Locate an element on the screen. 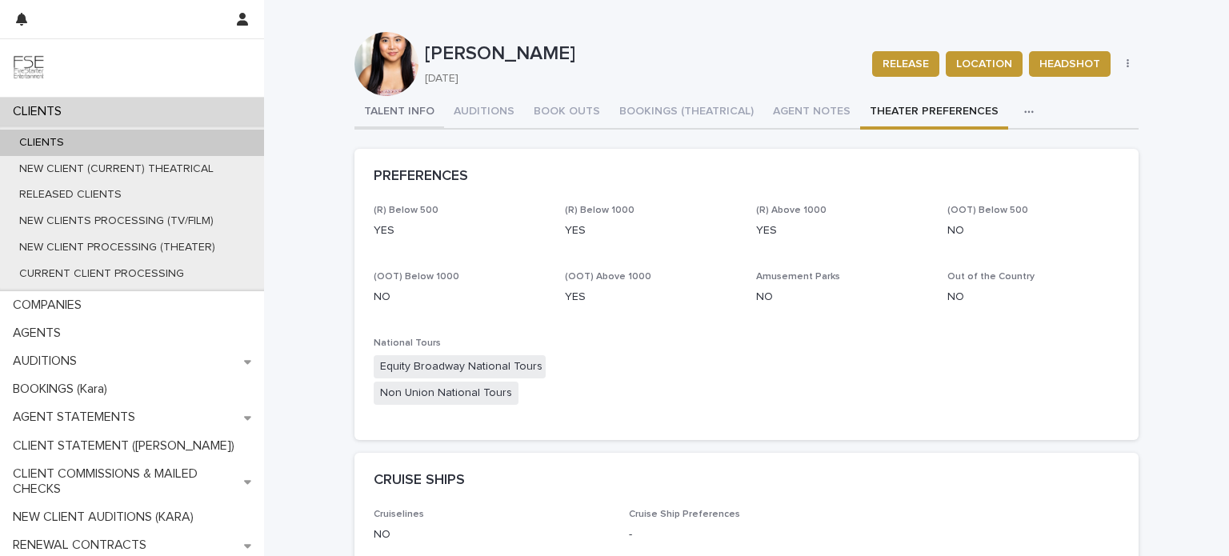  p: CLIENT COMMISSIONS & MAILED CHECKS is located at coordinates (125, 482).